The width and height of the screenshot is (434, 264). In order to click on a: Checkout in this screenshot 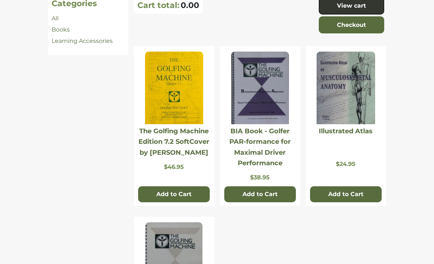, I will do `click(351, 25)`.